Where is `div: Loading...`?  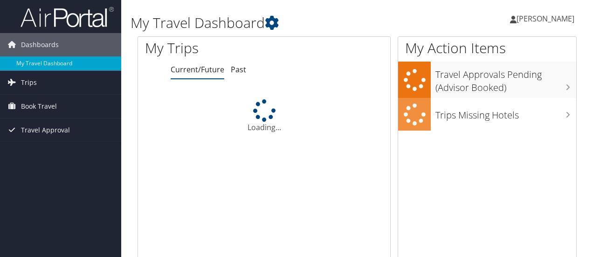
div: Loading... is located at coordinates (264, 116).